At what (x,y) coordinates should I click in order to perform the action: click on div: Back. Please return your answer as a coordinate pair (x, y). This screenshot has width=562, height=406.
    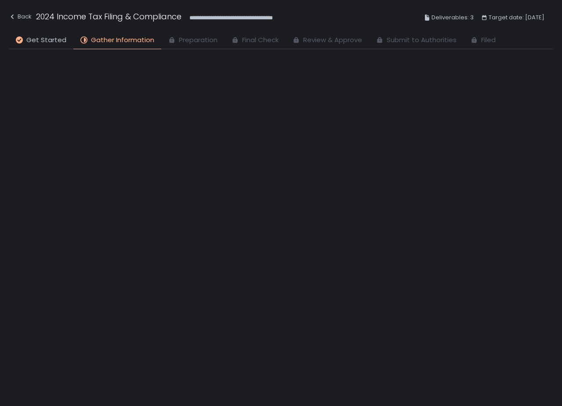
    Looking at the image, I should click on (20, 17).